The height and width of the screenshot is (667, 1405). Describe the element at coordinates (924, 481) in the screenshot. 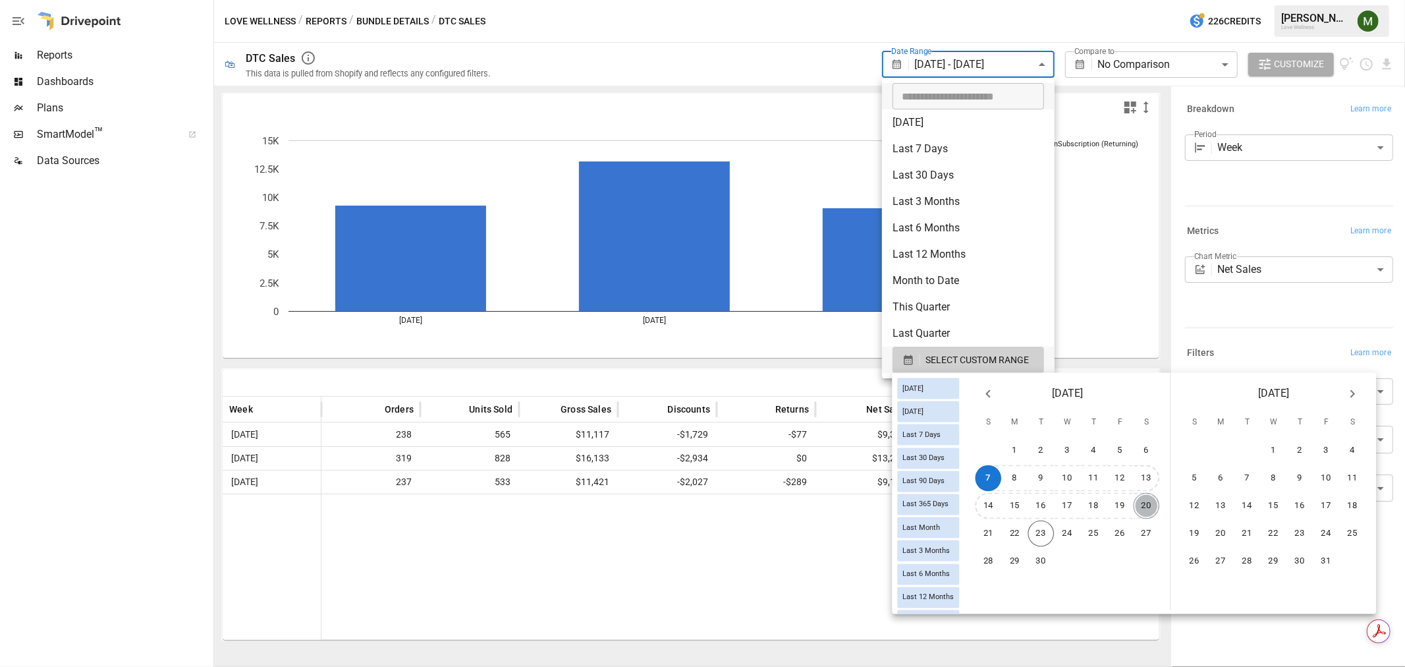

I see `span: Last 90 Days` at that location.